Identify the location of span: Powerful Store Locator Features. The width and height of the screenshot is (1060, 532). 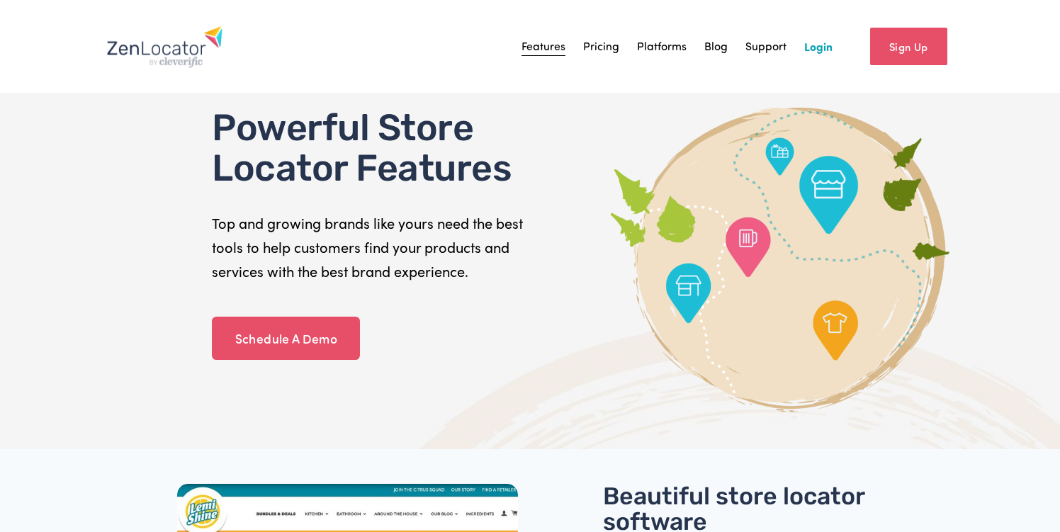
(361, 147).